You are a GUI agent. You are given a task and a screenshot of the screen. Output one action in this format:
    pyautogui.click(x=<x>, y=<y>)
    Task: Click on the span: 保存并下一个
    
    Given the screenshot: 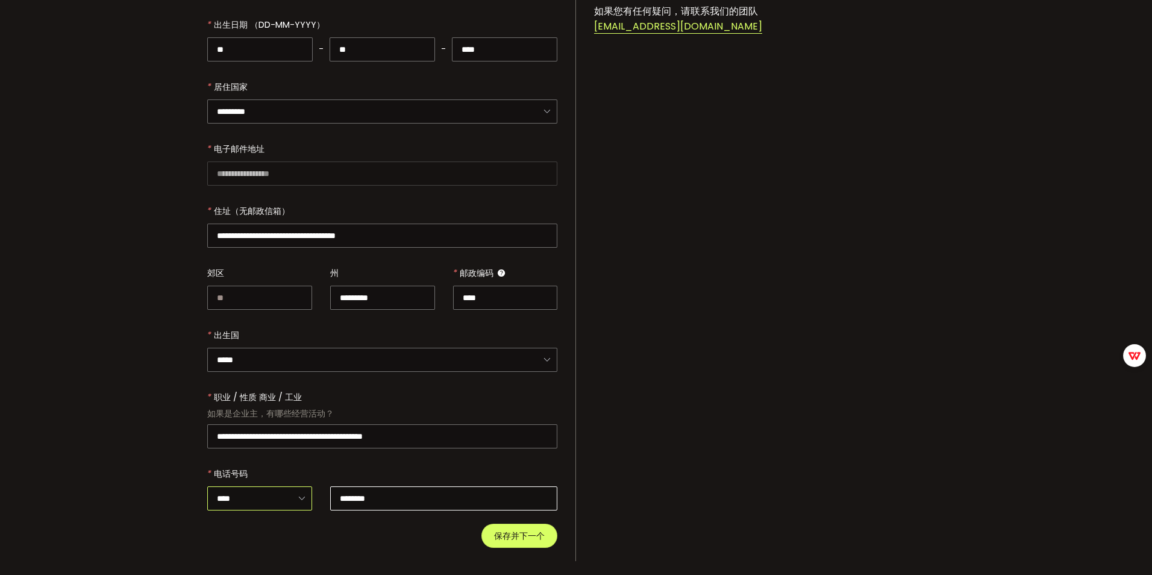 What is the action you would take?
    pyautogui.click(x=519, y=535)
    